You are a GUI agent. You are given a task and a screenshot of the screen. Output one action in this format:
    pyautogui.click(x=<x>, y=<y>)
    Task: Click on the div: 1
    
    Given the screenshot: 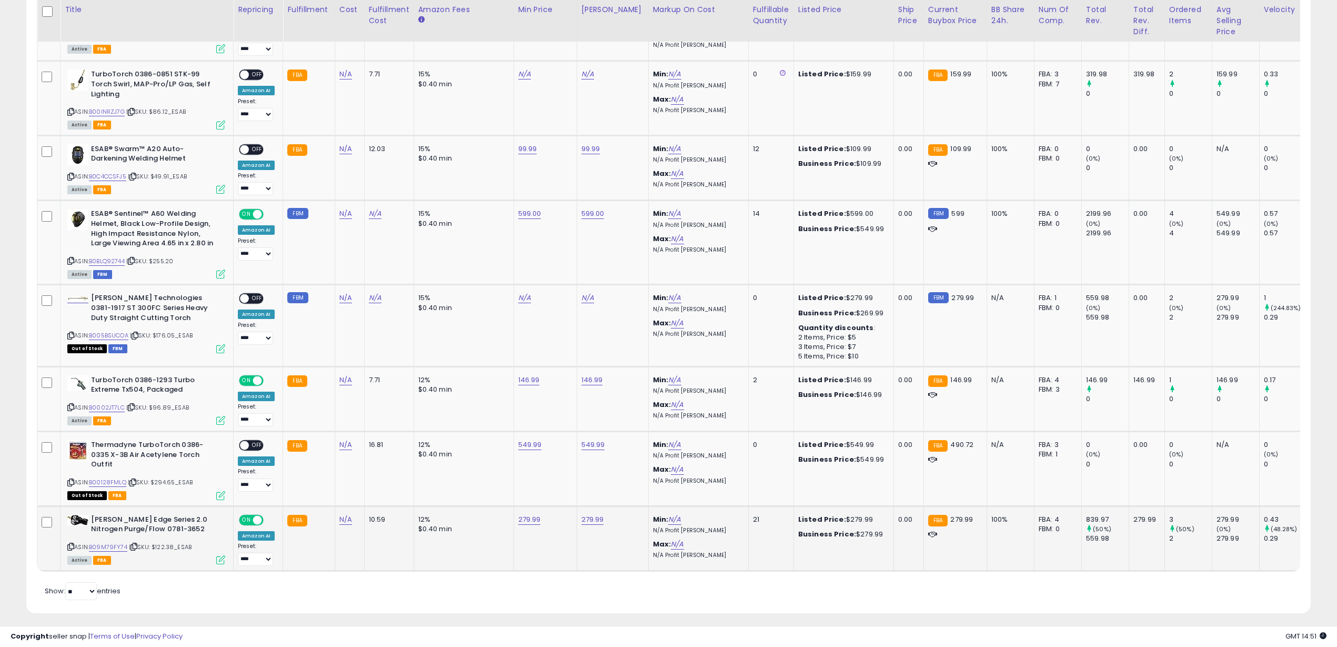 What is the action you would take?
    pyautogui.click(x=1285, y=298)
    